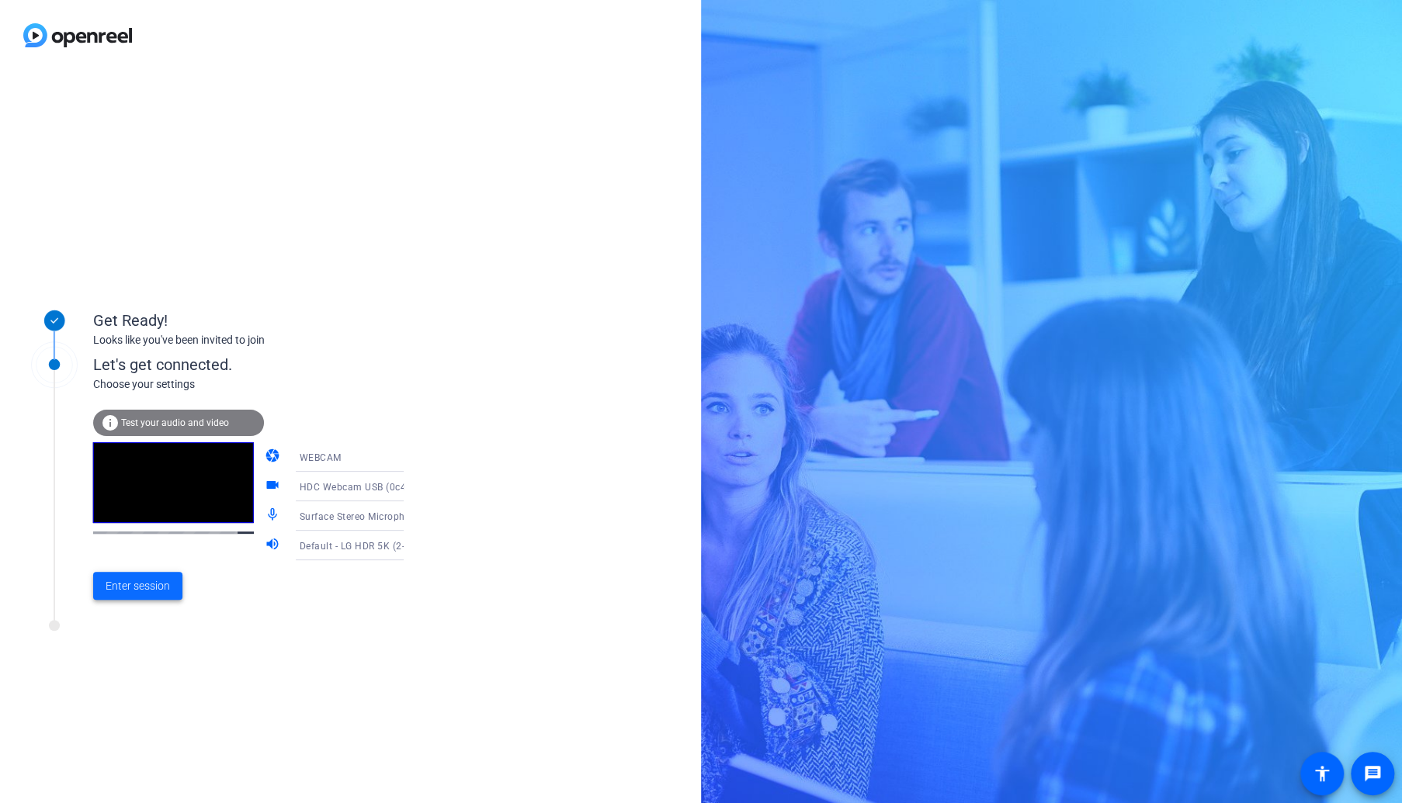 This screenshot has height=803, width=1402. I want to click on span: Enter session, so click(137, 586).